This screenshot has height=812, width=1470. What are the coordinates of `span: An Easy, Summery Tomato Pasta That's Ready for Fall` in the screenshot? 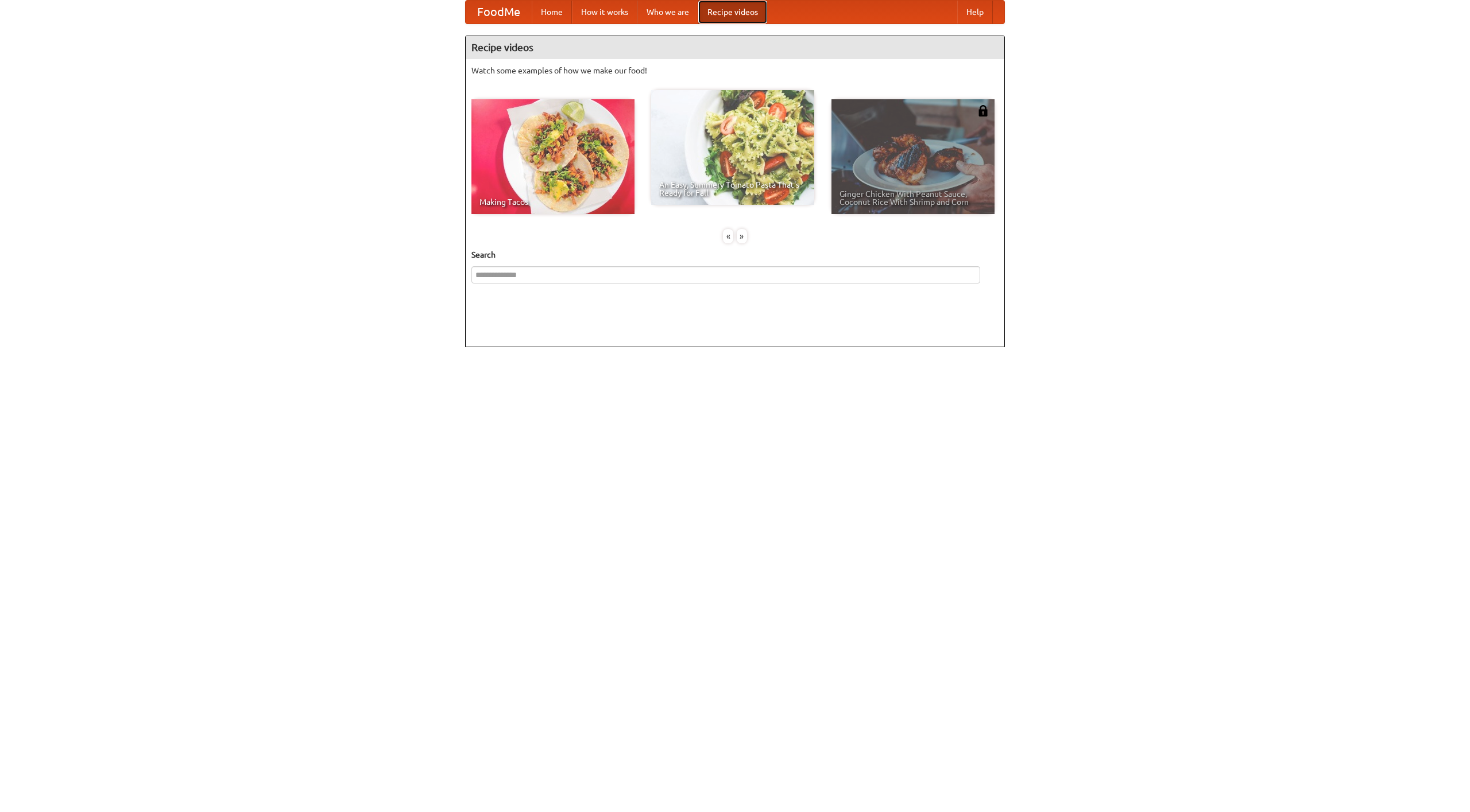 It's located at (733, 189).